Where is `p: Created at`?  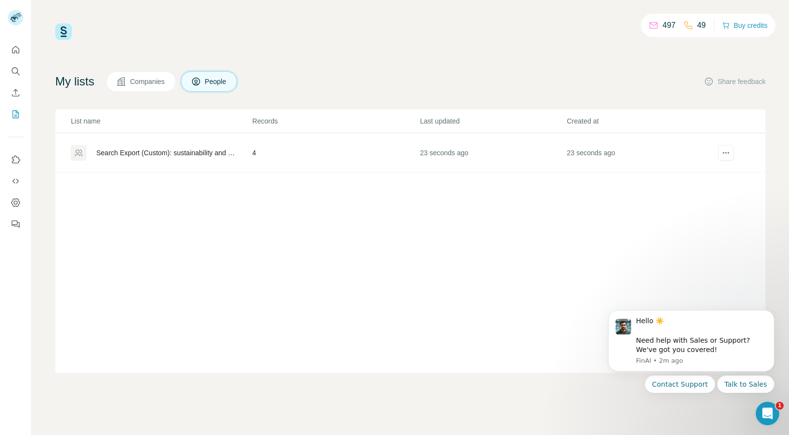
p: Created at is located at coordinates (640, 121).